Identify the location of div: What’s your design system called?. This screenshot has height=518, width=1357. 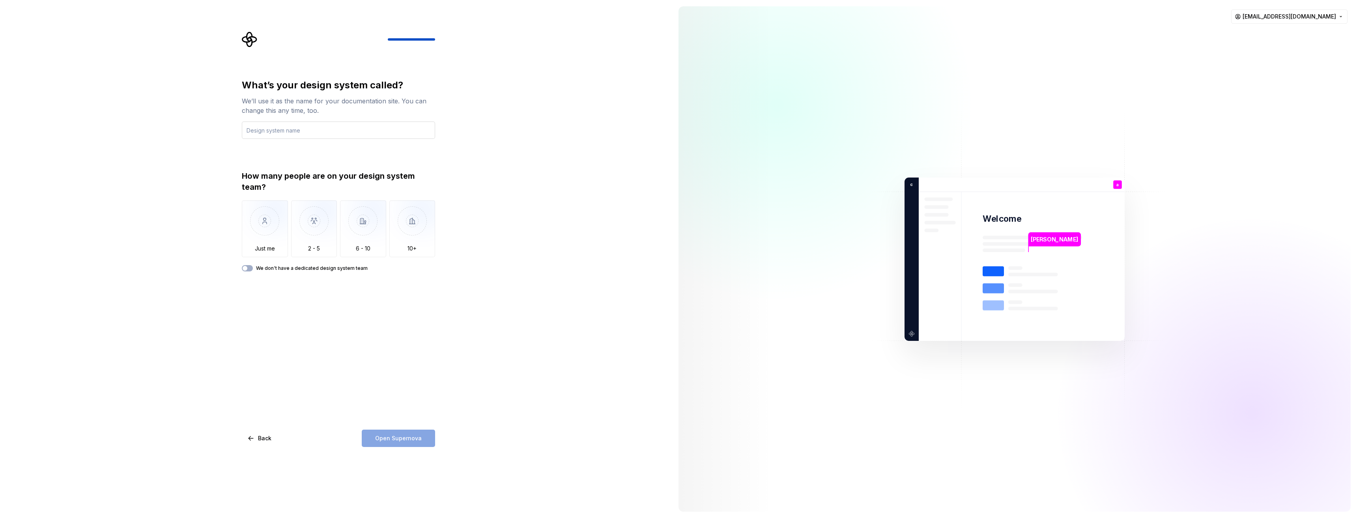
(339, 85).